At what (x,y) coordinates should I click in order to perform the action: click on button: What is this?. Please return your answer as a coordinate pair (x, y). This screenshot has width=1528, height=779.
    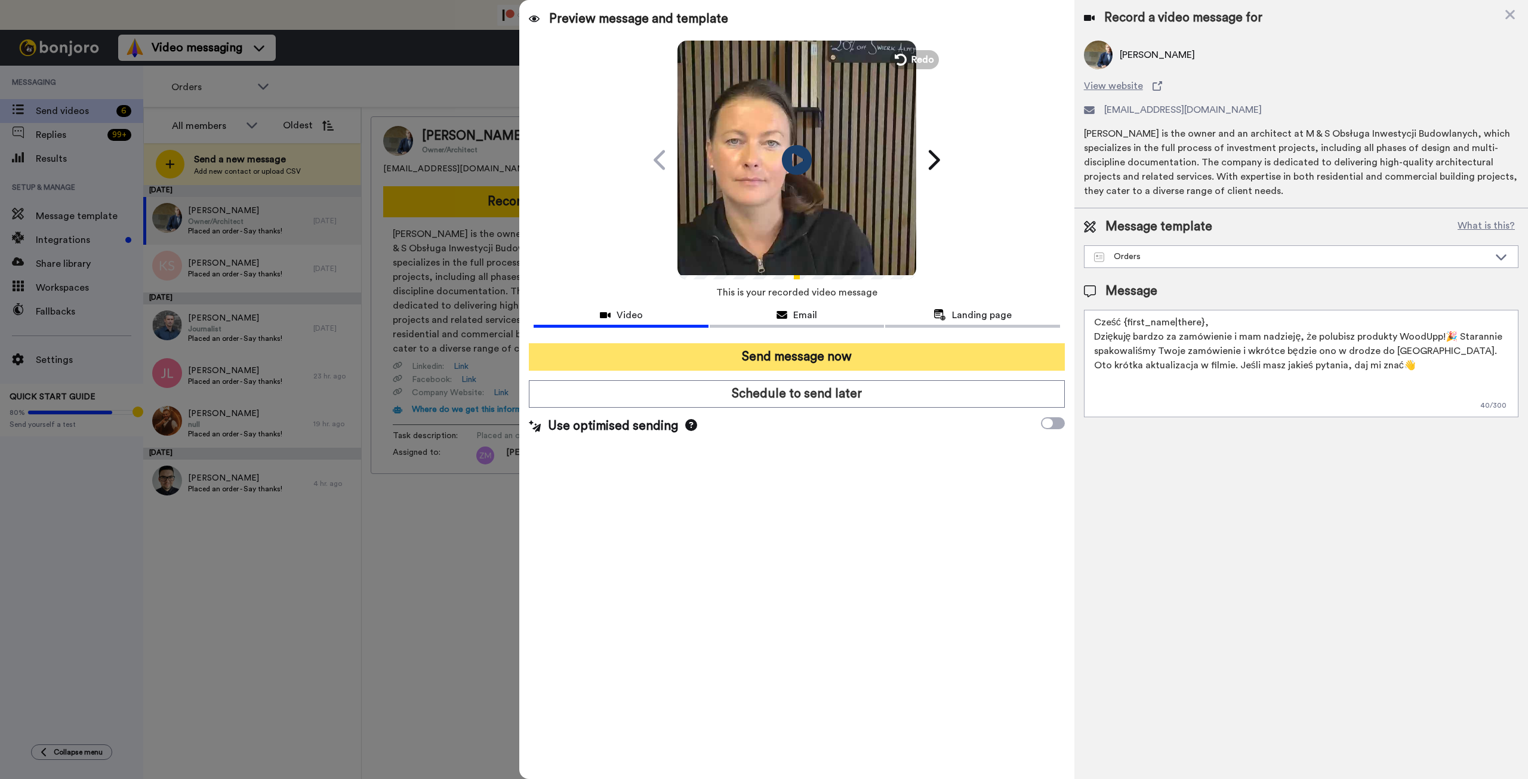
    Looking at the image, I should click on (1487, 227).